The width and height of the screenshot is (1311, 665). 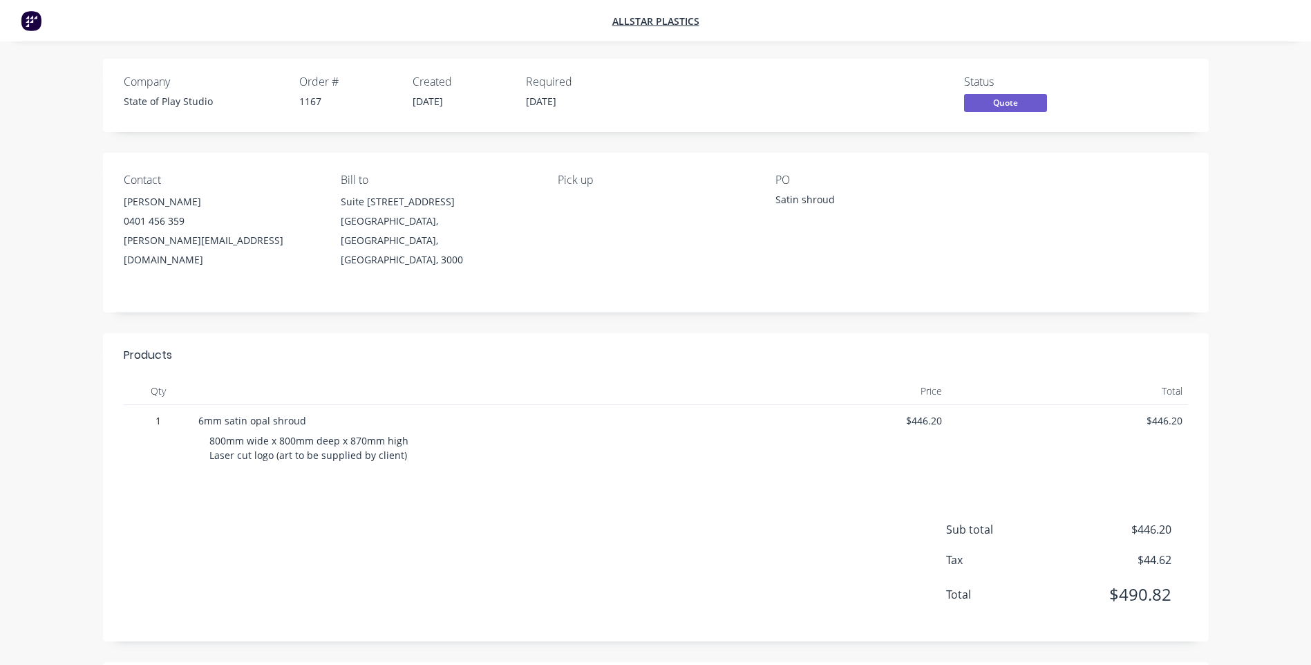 I want to click on div: Pick up, so click(x=655, y=180).